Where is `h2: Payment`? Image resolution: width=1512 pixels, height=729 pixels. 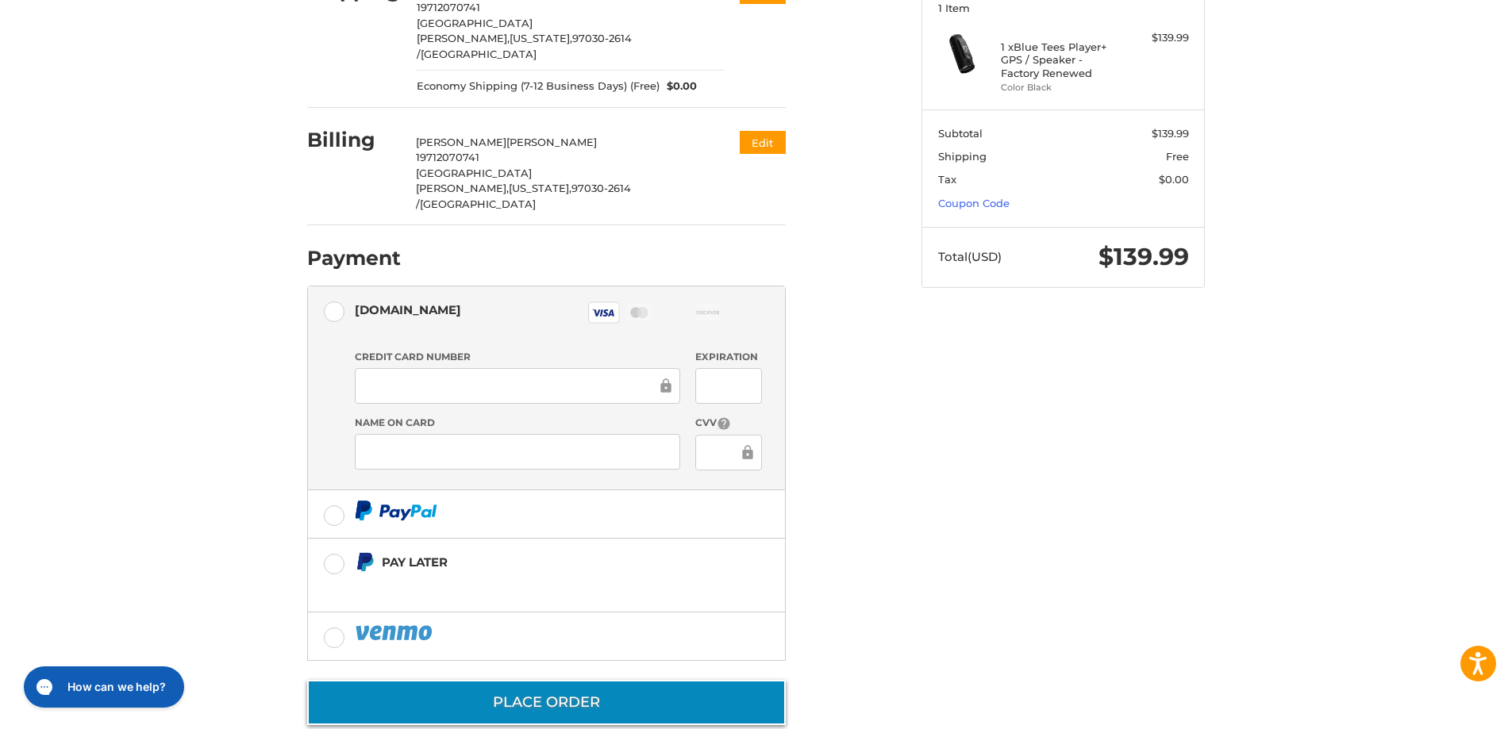
h2: Payment is located at coordinates (354, 258).